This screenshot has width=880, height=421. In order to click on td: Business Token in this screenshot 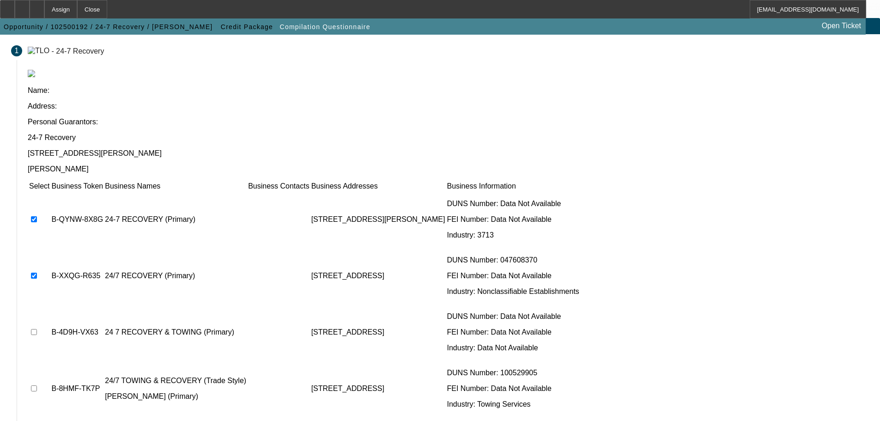, I will do `click(77, 186)`.